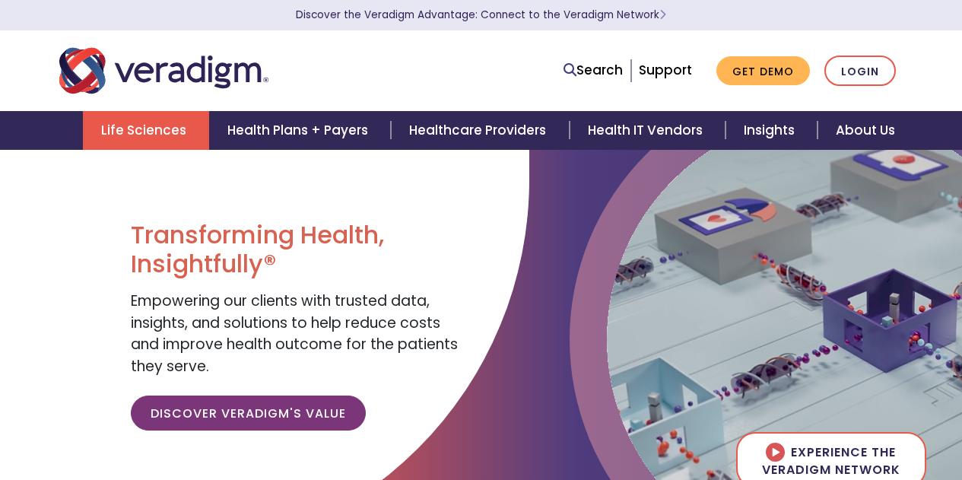 This screenshot has height=480, width=962. Describe the element at coordinates (164, 71) in the screenshot. I see `img: Veradigm logo` at that location.